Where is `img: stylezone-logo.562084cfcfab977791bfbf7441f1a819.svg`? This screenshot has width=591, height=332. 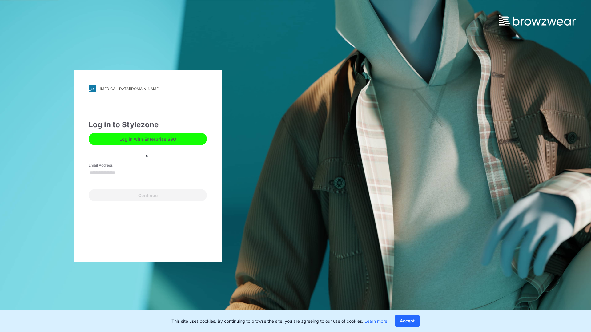 img: stylezone-logo.562084cfcfab977791bfbf7441f1a819.svg is located at coordinates (92, 89).